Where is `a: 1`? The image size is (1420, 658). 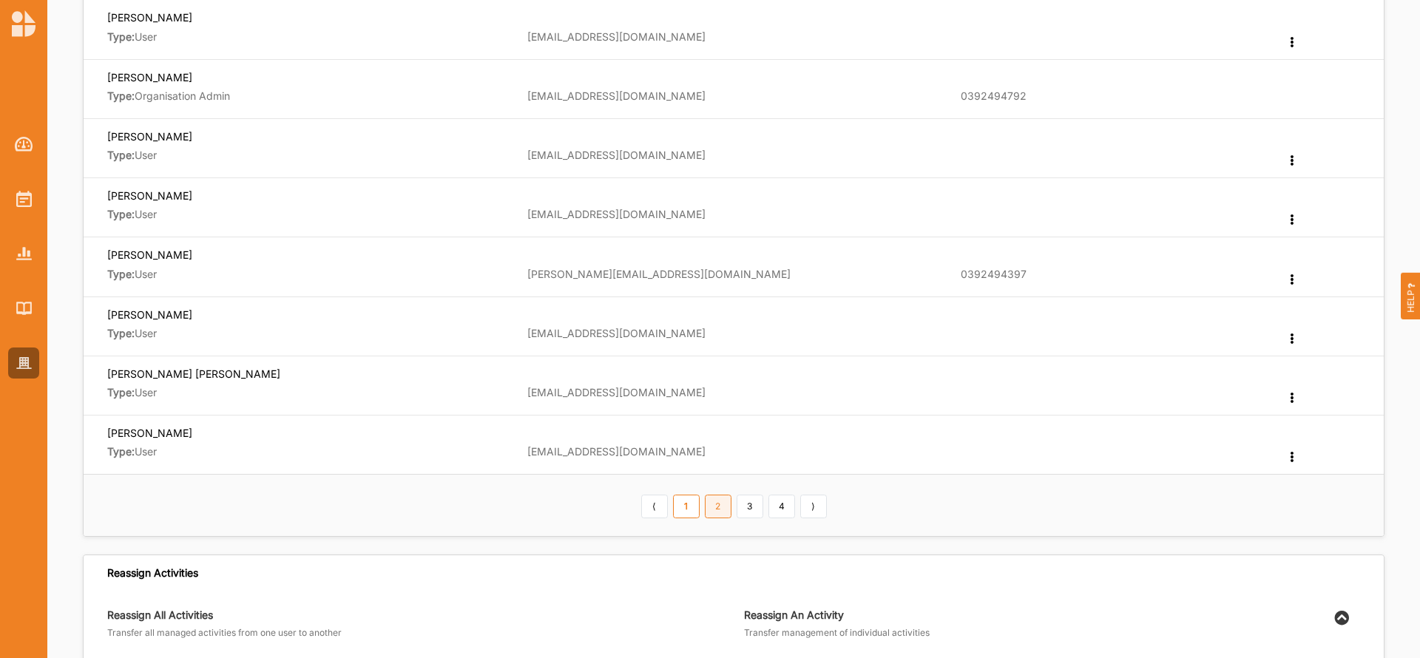 a: 1 is located at coordinates (686, 507).